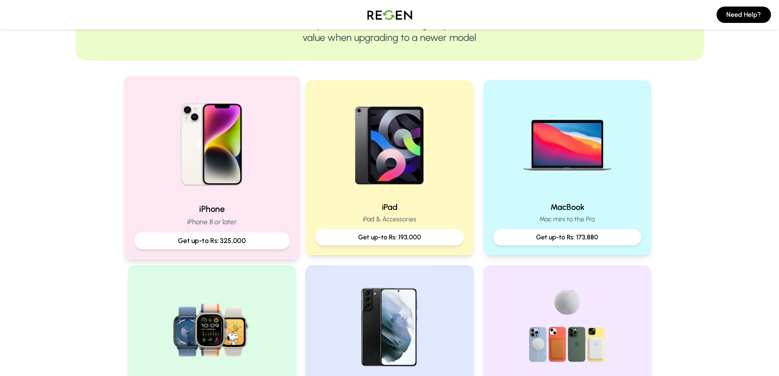 This screenshot has width=779, height=376. Describe the element at coordinates (389, 207) in the screenshot. I see `h2: iPad` at that location.